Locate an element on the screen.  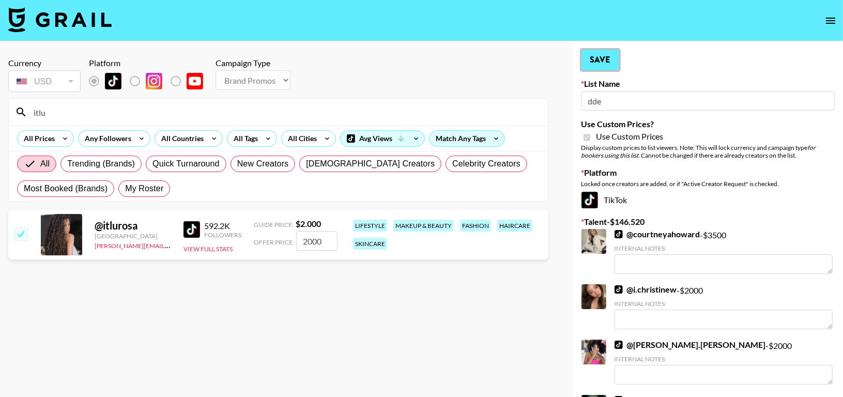
div: makeup & beauty is located at coordinates (423, 225).